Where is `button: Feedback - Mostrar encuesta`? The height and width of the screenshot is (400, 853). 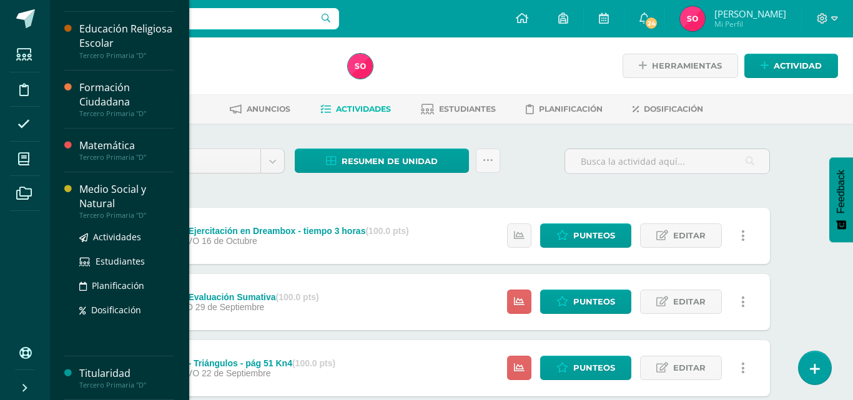 button: Feedback - Mostrar encuesta is located at coordinates (841, 200).